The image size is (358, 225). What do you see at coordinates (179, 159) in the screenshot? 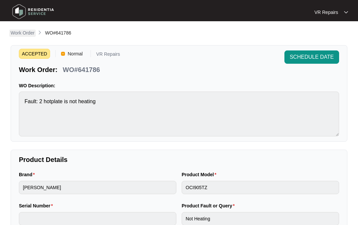
I see `p: Product Details` at bounding box center [179, 159].